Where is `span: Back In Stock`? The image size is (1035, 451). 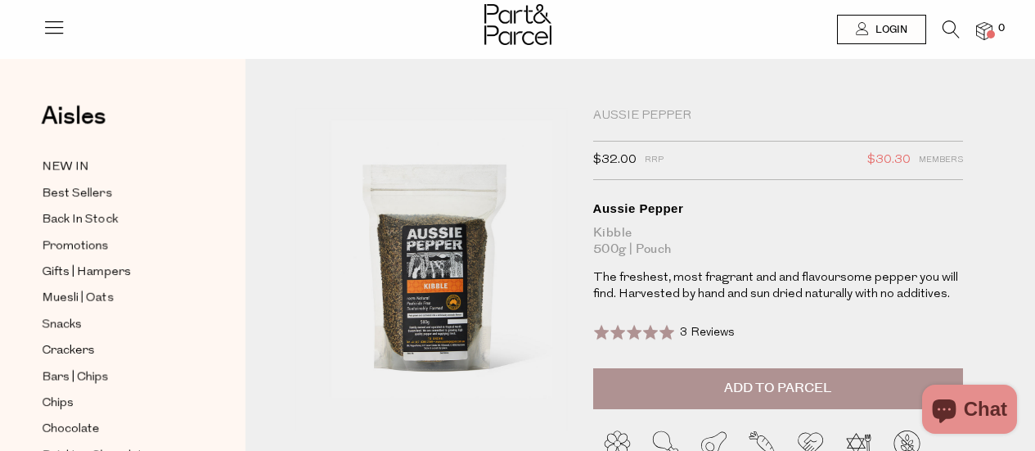 span: Back In Stock is located at coordinates (79, 220).